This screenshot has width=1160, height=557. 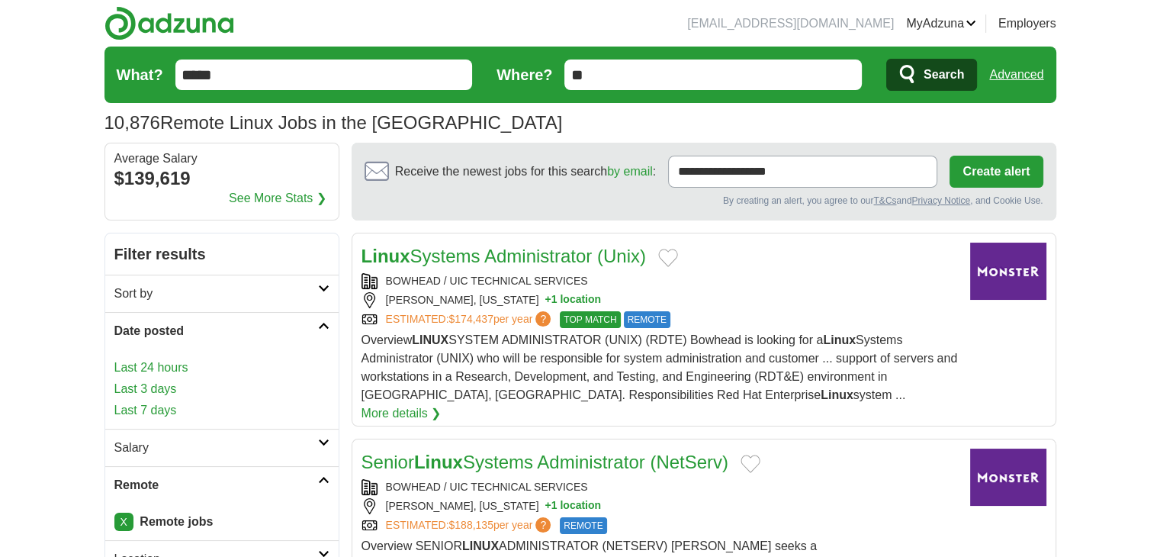 I want to click on span: Overview SYSTEM ADMINISTRATOR (UNIX) (RDTE) Bowhead is looking for a Systems Administrator (UNIX)..., so click(x=660, y=367).